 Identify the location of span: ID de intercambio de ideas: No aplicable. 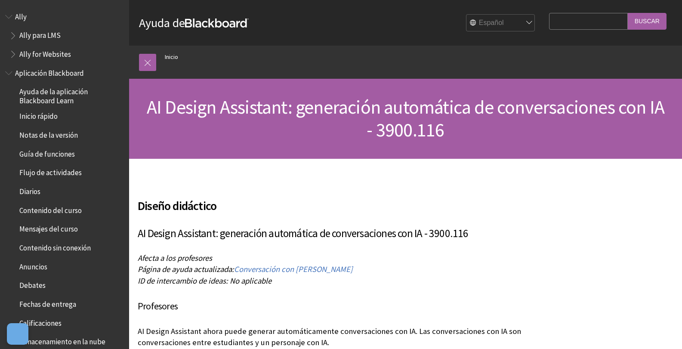
(204, 281).